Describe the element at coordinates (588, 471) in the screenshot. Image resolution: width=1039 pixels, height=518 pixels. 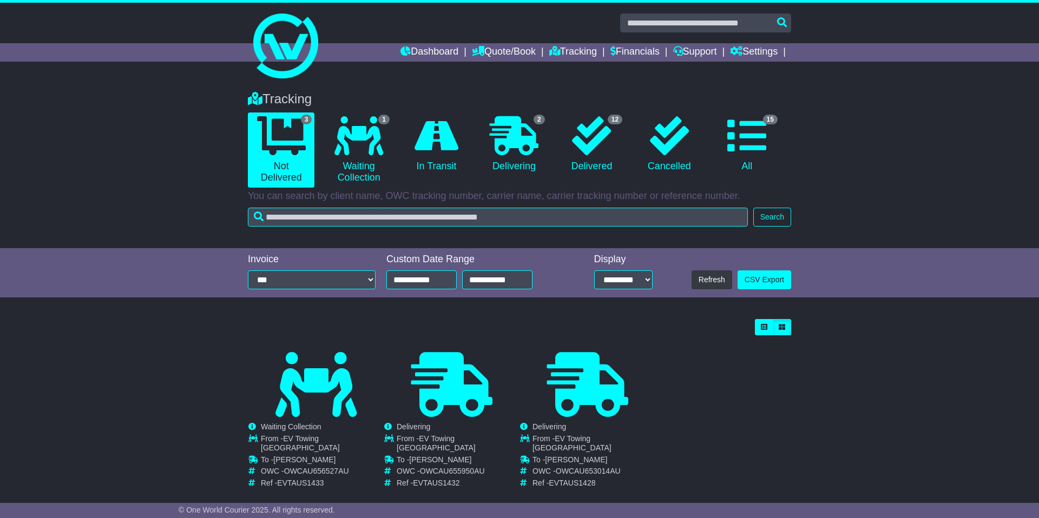
I see `span: OWCAU653014AU` at that location.